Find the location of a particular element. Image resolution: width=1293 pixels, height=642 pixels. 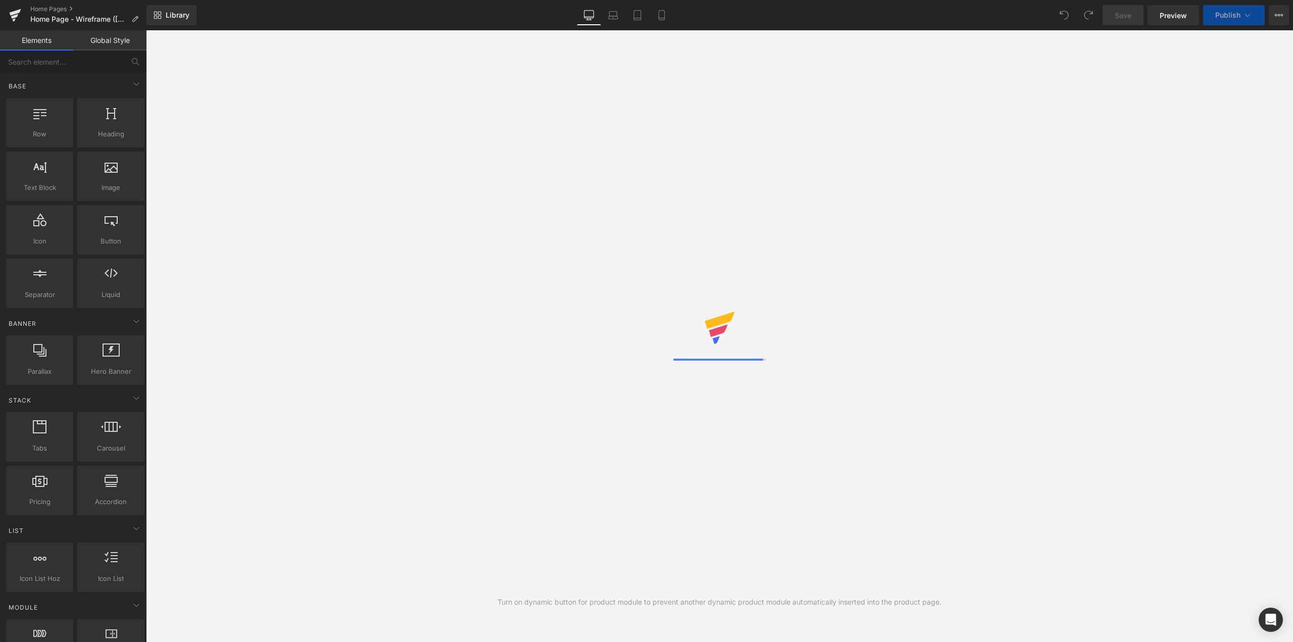

span: List is located at coordinates (16, 530).